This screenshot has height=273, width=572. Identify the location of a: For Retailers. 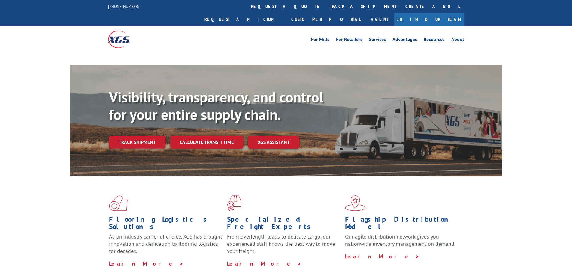
(349, 41).